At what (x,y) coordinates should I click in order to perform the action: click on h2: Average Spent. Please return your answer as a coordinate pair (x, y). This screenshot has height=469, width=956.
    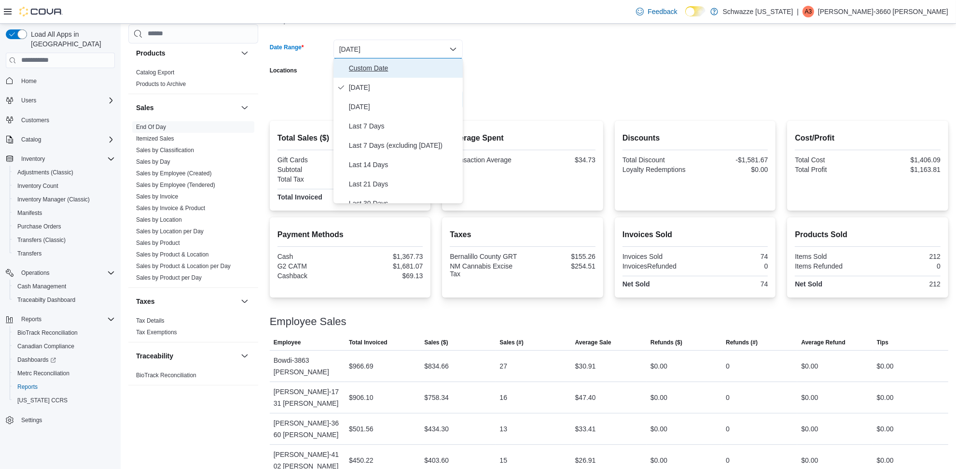
    Looking at the image, I should click on (523, 138).